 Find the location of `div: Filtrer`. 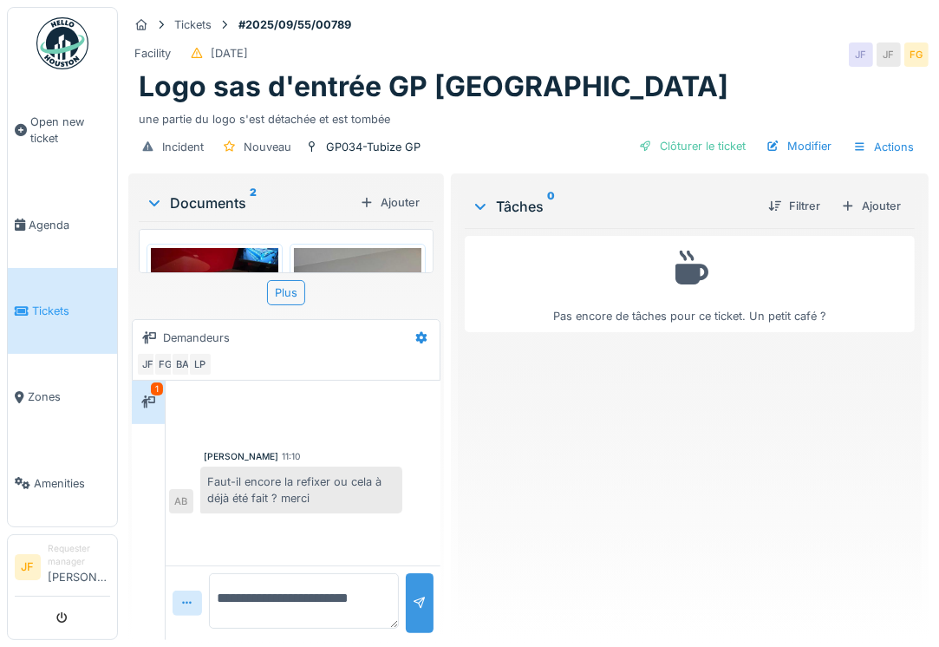

div: Filtrer is located at coordinates (795, 206).